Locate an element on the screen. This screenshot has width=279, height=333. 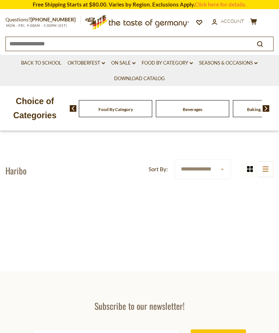
a: Back to School is located at coordinates (41, 63).